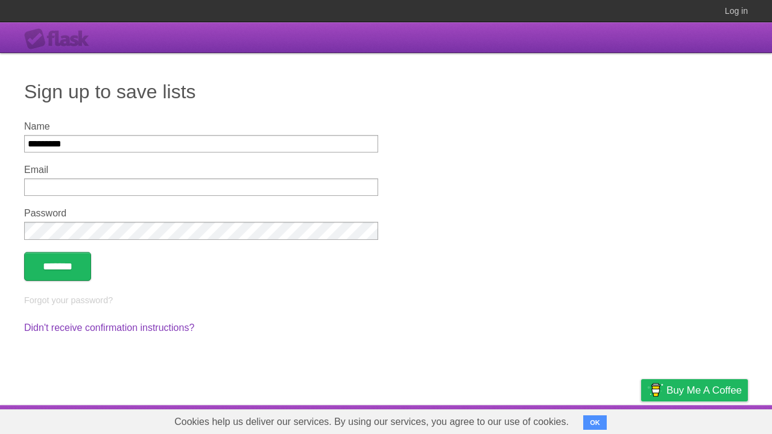 This screenshot has height=434, width=772. I want to click on img: Buy me a coffee, so click(655, 390).